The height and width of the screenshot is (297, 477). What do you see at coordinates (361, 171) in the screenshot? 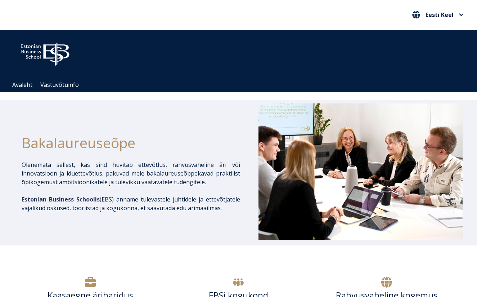
I see `img: Bakalaureusetudengid` at bounding box center [361, 171].